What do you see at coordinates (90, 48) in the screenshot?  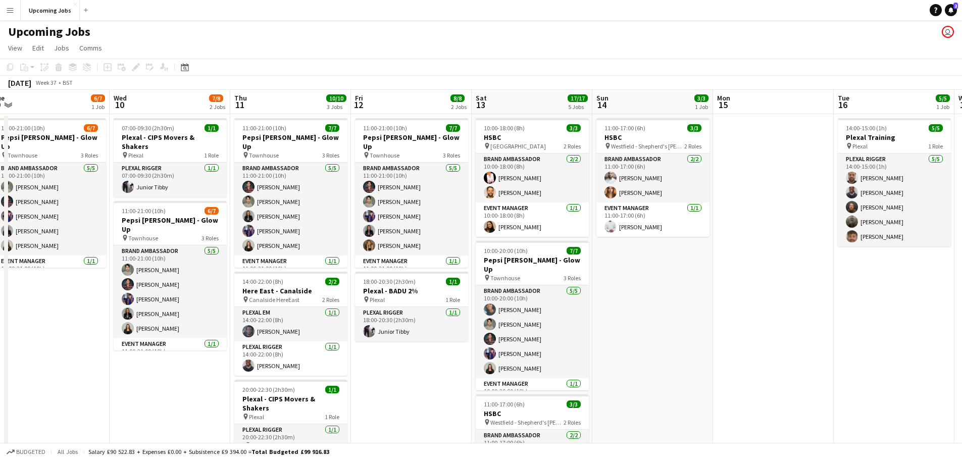 I see `span: Comms` at bounding box center [90, 48].